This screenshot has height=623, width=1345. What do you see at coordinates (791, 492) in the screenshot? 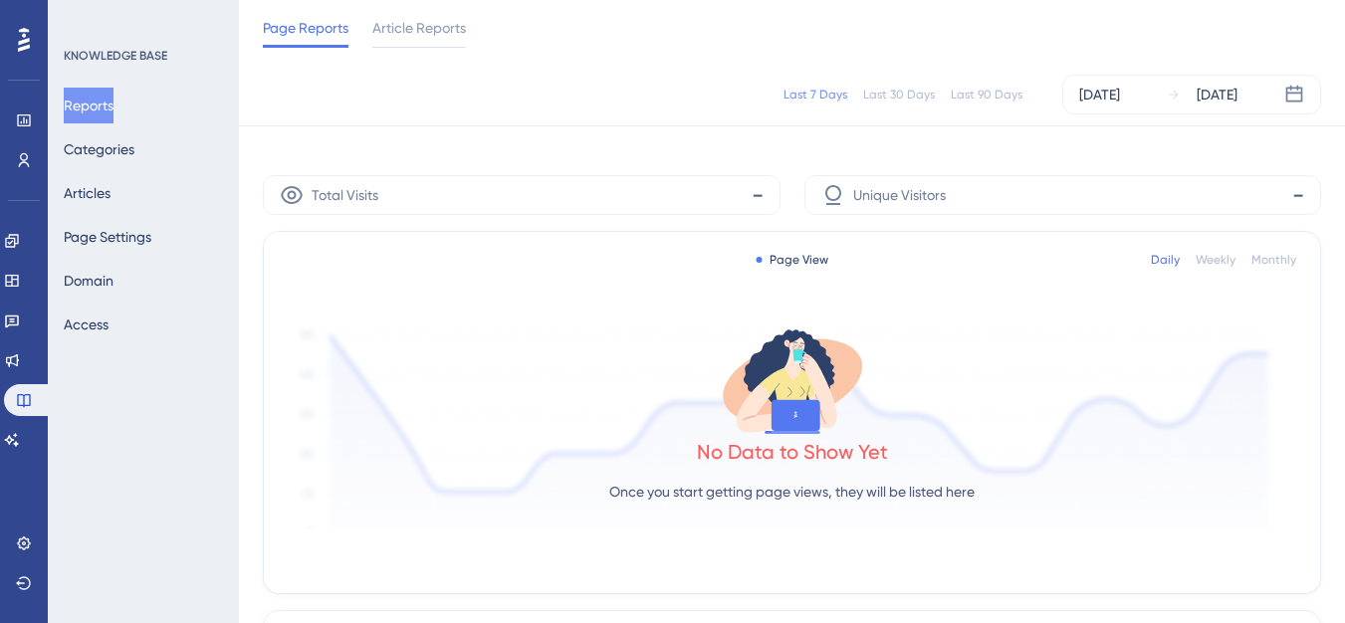
I see `p: Once you start getting page views, they will be listed here` at bounding box center [791, 492].